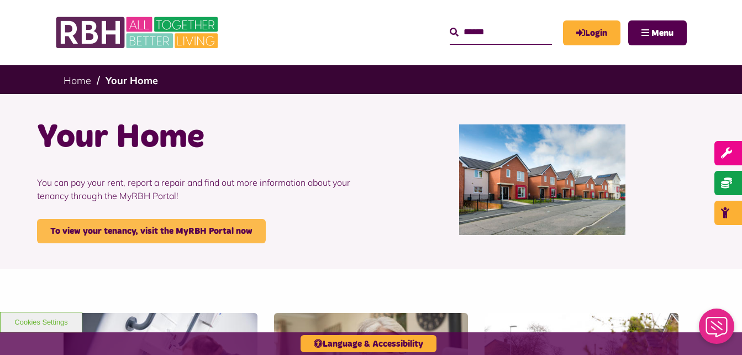 This screenshot has width=742, height=355. Describe the element at coordinates (200, 189) in the screenshot. I see `p: You can pay your rent, report a repair and find out more information about your tenancy through t...` at that location.